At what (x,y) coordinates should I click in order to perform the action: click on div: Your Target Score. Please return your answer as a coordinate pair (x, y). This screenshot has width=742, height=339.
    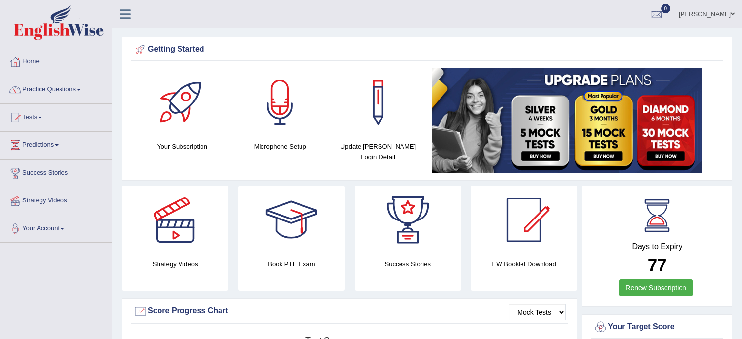
    Looking at the image, I should click on (657, 327).